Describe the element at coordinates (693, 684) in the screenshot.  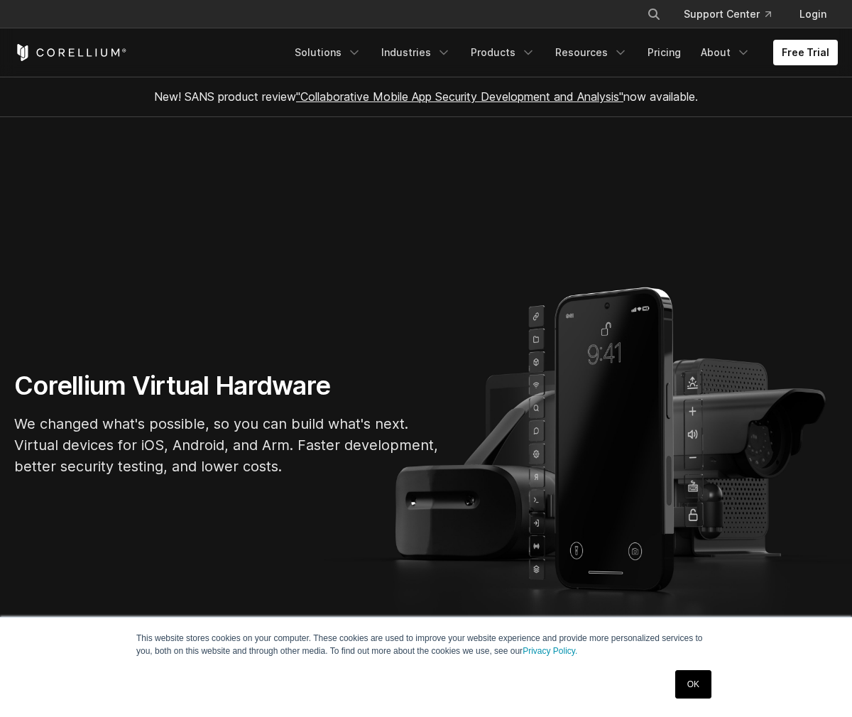
I see `a: OK` at that location.